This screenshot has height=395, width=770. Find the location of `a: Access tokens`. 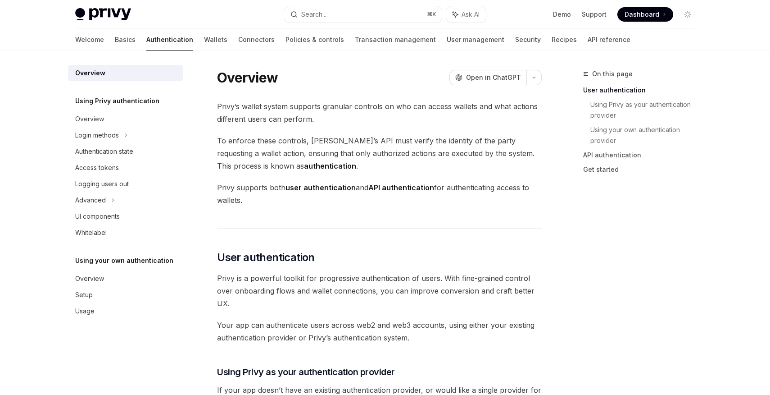

a: Access tokens is located at coordinates (126, 168).